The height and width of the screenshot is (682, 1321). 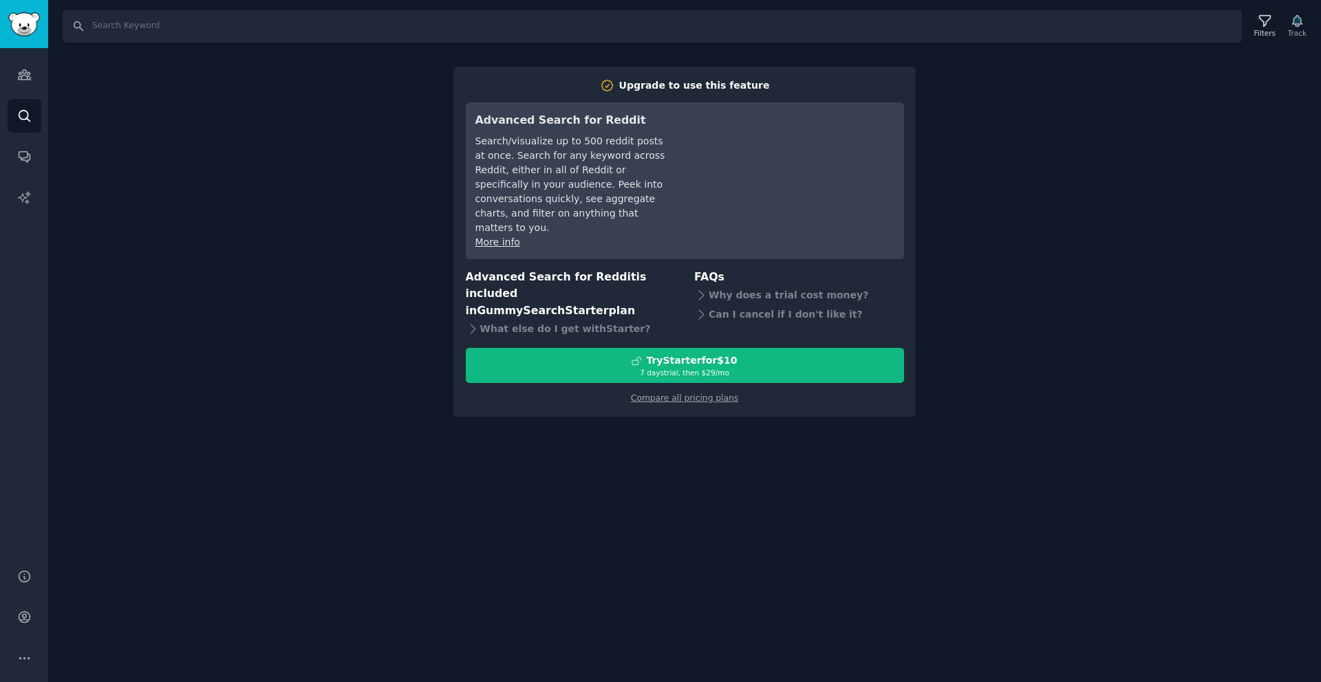 I want to click on img: GummySearch logo, so click(x=24, y=24).